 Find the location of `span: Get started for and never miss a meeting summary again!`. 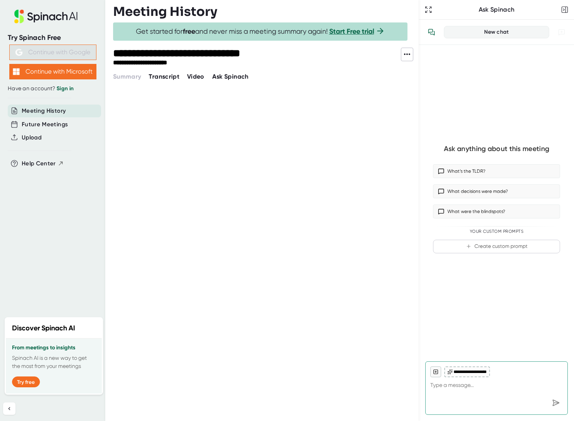

span: Get started for and never miss a meeting summary again! is located at coordinates (260, 31).